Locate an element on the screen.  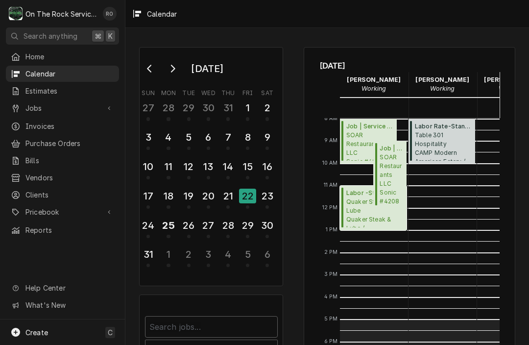
div: O is located at coordinates (16, 14).